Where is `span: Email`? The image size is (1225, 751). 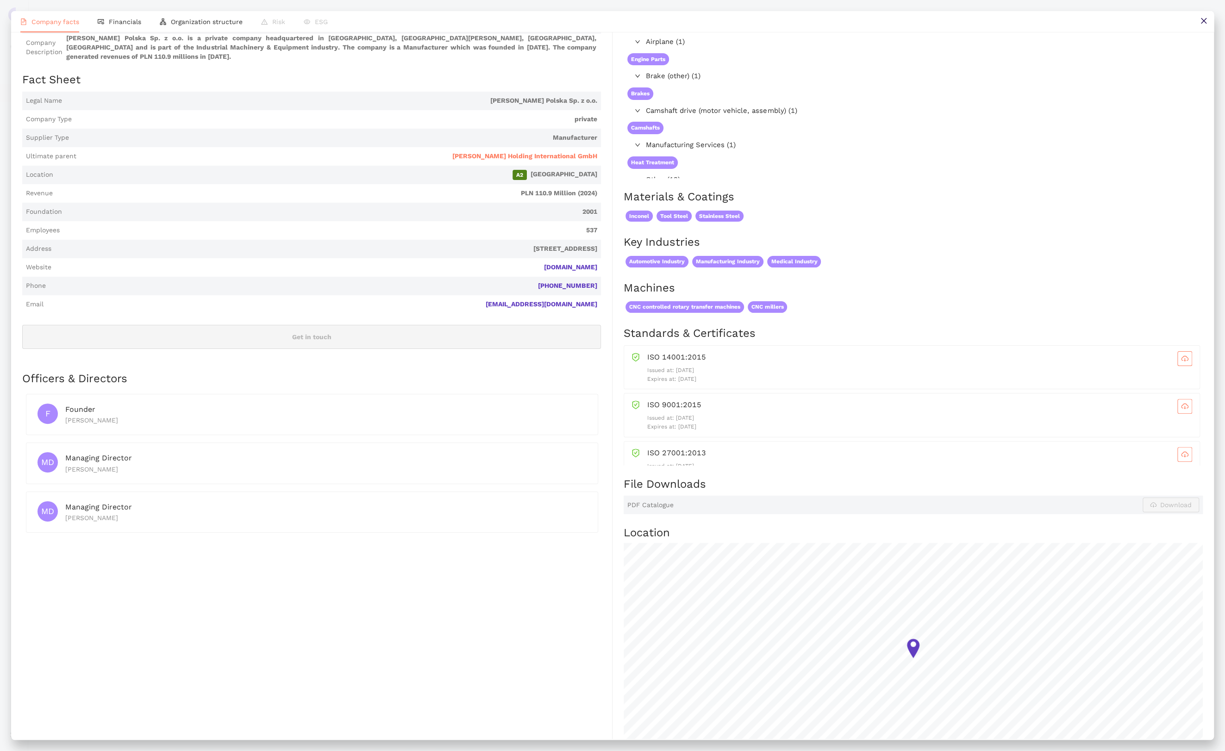 span: Email is located at coordinates (35, 305).